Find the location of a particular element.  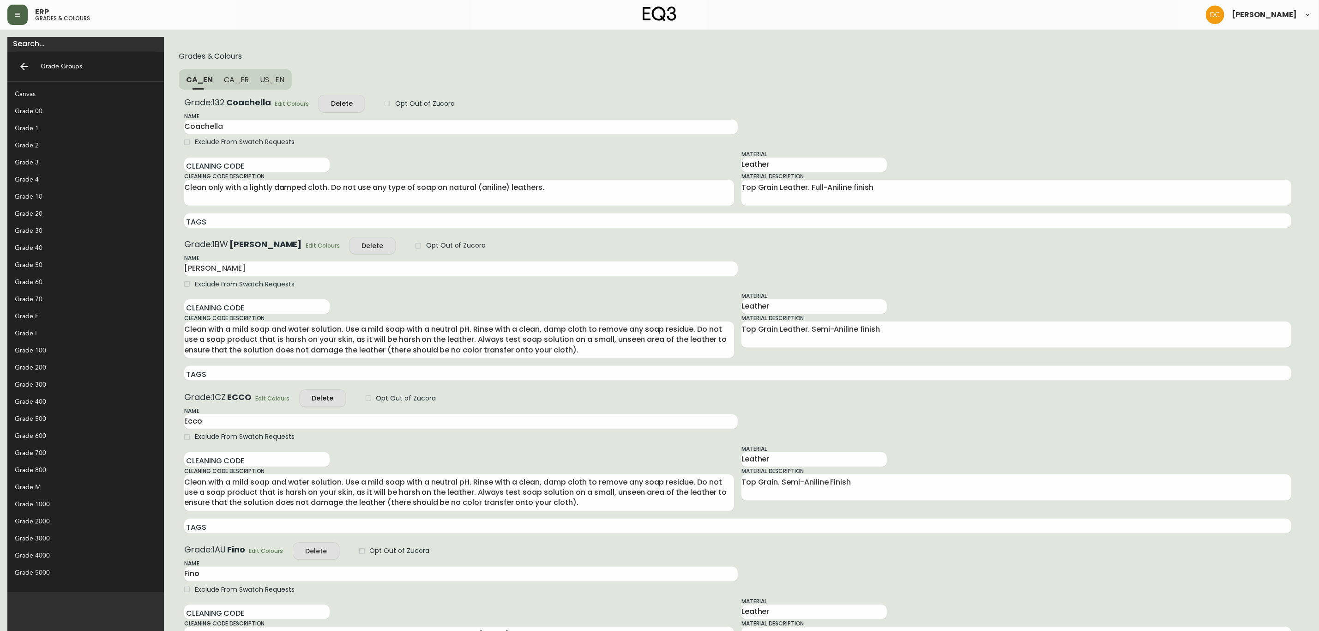

b: ECCO is located at coordinates (239, 397).